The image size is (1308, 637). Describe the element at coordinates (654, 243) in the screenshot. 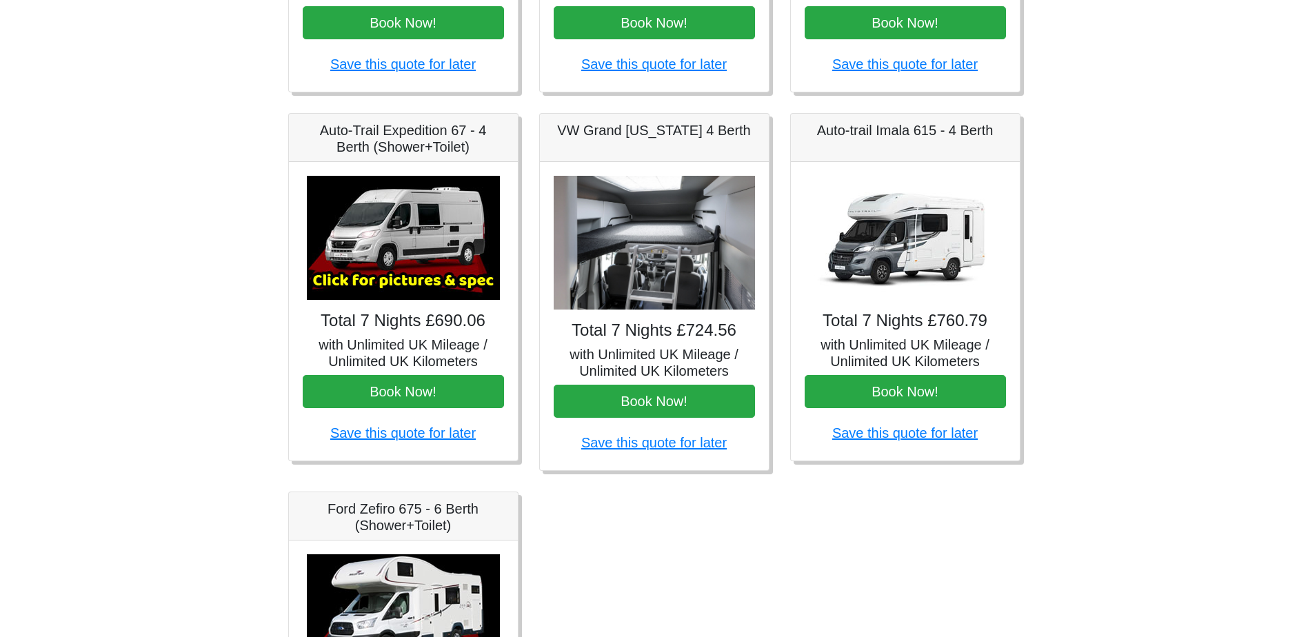

I see `img: VW Grand California 4 Berth` at that location.